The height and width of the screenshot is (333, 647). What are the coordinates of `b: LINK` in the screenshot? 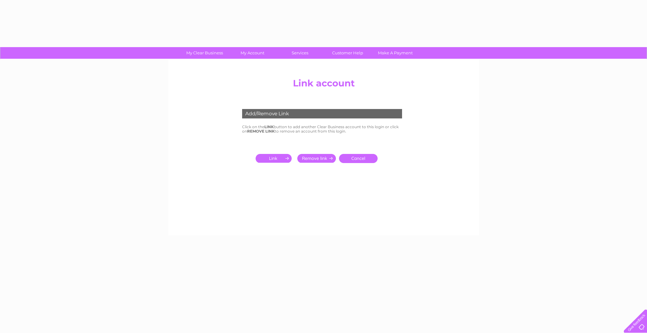 It's located at (269, 126).